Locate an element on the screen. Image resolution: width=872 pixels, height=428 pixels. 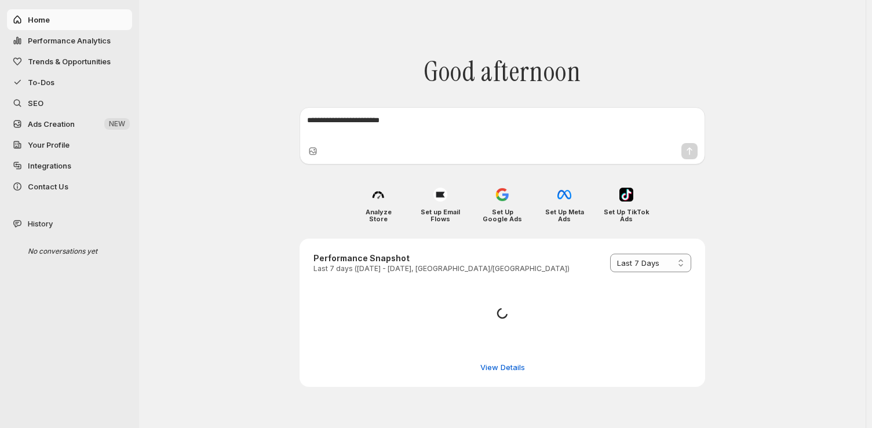
span: Performance Analytics is located at coordinates (69, 41).